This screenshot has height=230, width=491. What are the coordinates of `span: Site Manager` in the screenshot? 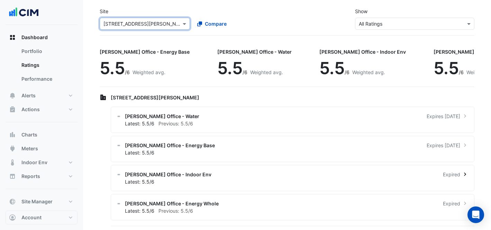 It's located at (37, 202).